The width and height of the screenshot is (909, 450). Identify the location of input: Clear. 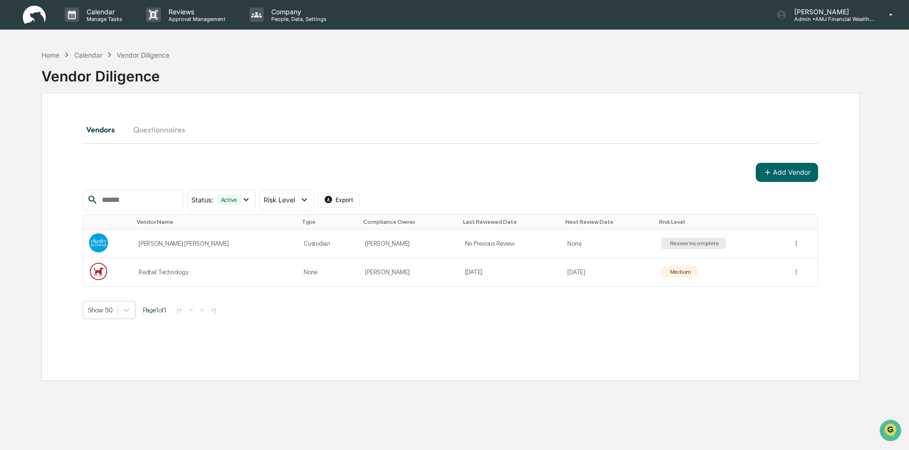
(91, 48).